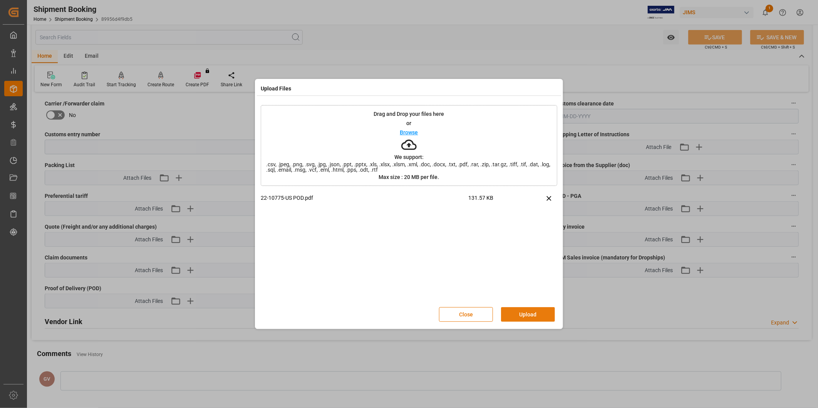 This screenshot has width=818, height=408. I want to click on h4: Upload Files, so click(276, 89).